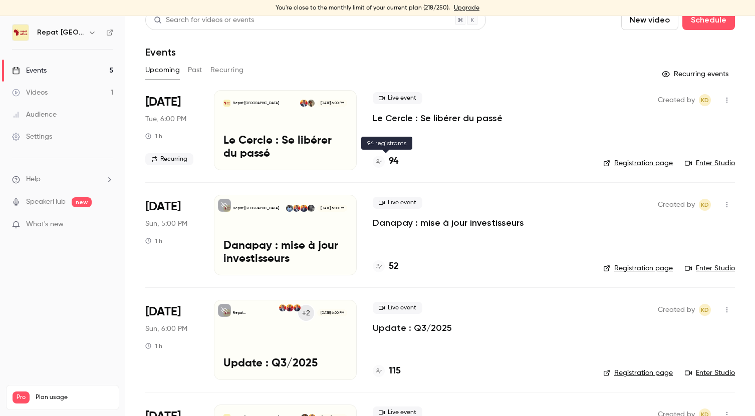 This screenshot has width=755, height=416. Describe the element at coordinates (204, 20) in the screenshot. I see `div: Search for videos or events` at that location.